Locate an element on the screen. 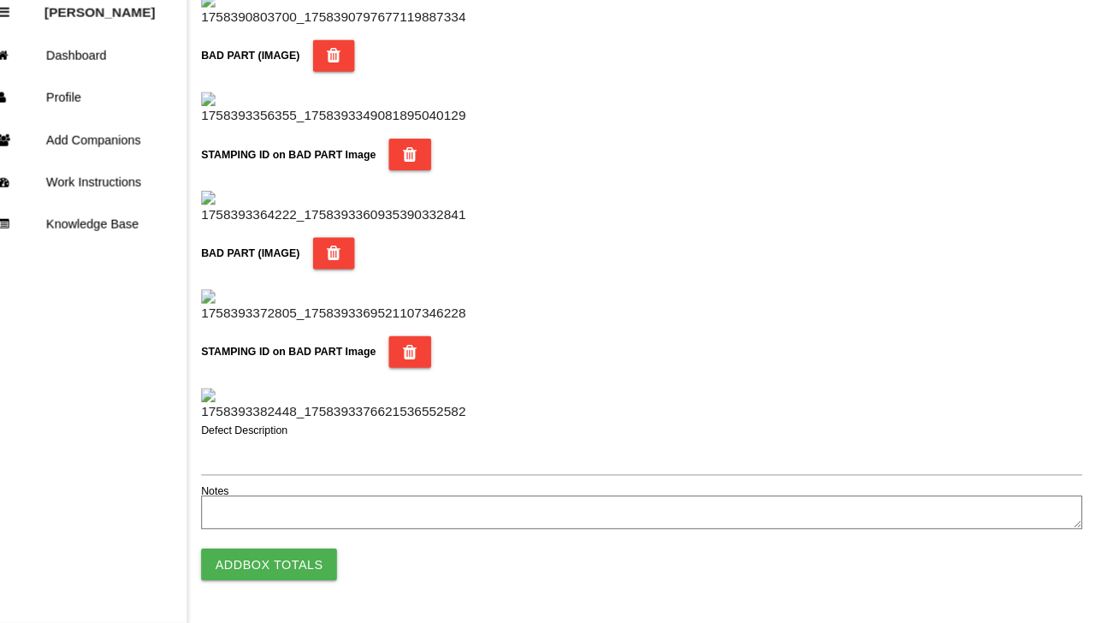  a: Profile is located at coordinates (107, 112).